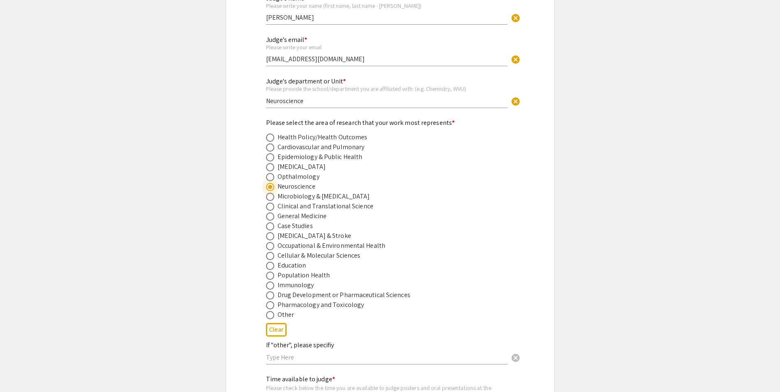 Image resolution: width=780 pixels, height=392 pixels. Describe the element at coordinates (295, 226) in the screenshot. I see `div: Case Studies` at that location.